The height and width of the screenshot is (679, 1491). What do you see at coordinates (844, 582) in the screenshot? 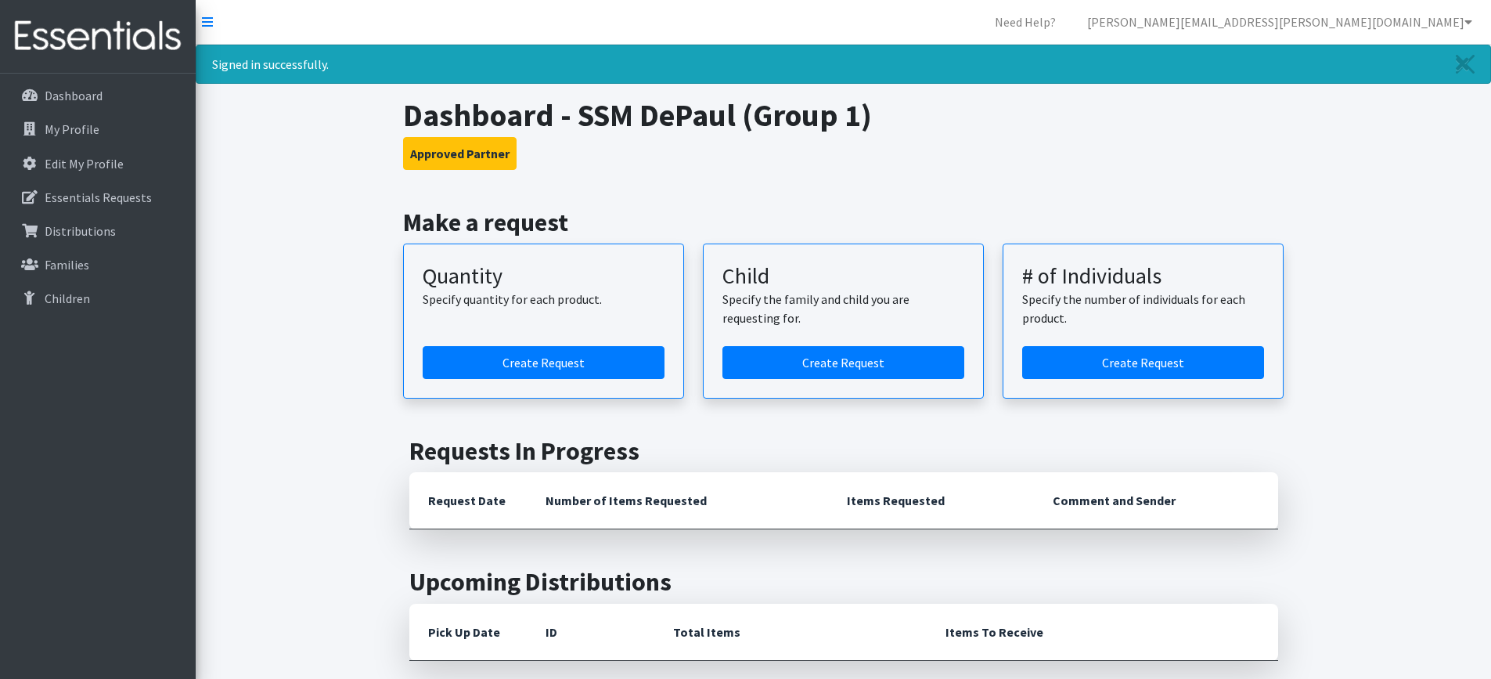
I see `h2: Upcoming Distributions` at bounding box center [844, 582].